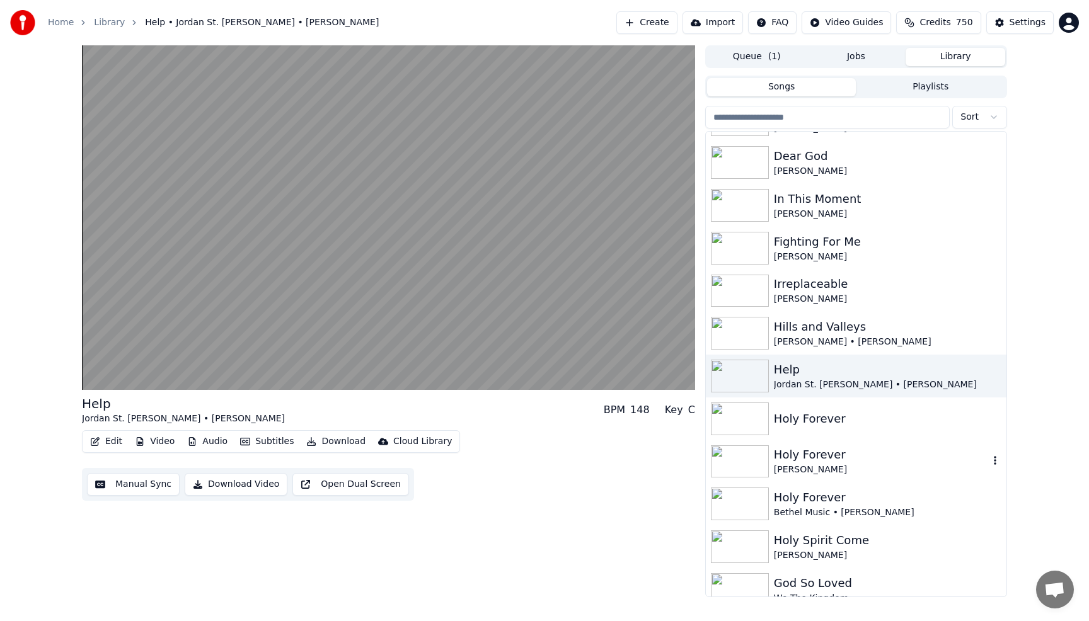  Describe the element at coordinates (422, 442) in the screenshot. I see `div: Cloud Library` at that location.